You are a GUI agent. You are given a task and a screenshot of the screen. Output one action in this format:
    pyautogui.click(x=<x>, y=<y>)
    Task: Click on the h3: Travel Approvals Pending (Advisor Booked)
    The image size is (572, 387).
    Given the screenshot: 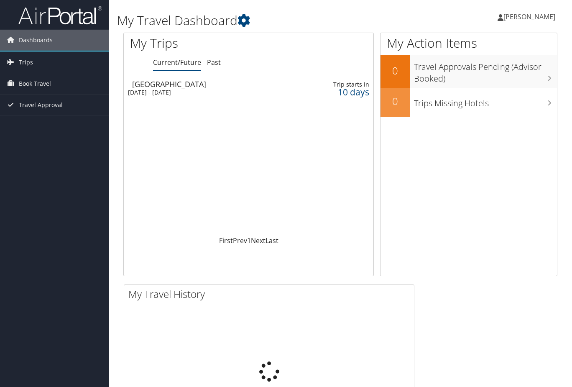 What is the action you would take?
    pyautogui.click(x=486, y=71)
    